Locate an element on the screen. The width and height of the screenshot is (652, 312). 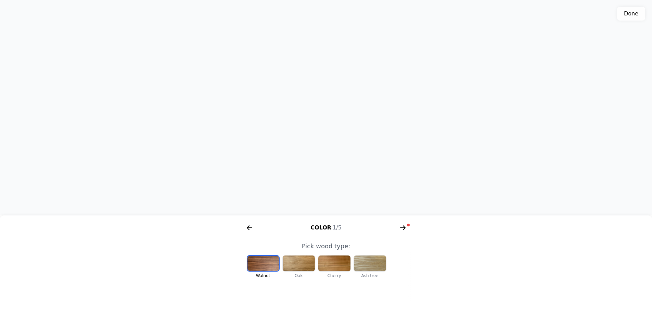
span: Pick wood type: is located at coordinates (326, 246).